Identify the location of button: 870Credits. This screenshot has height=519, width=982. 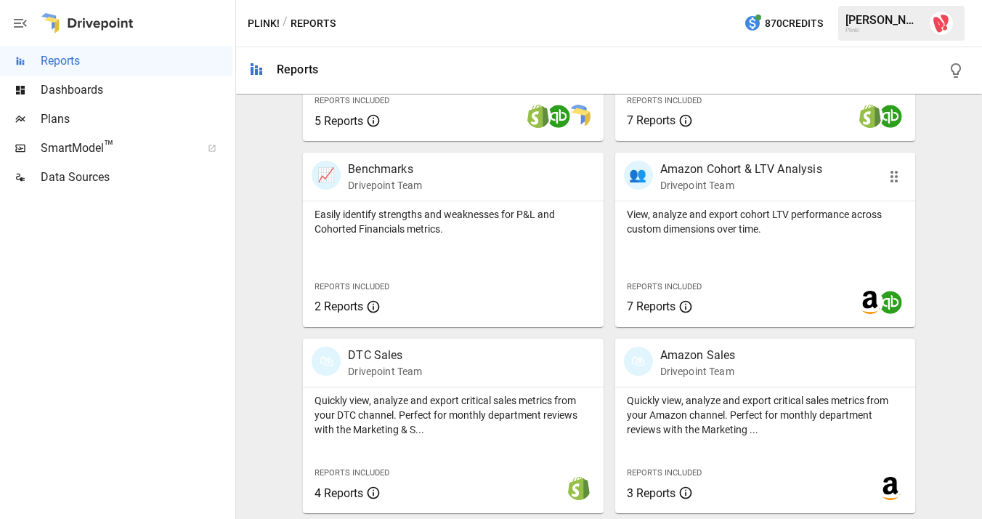
(783, 23).